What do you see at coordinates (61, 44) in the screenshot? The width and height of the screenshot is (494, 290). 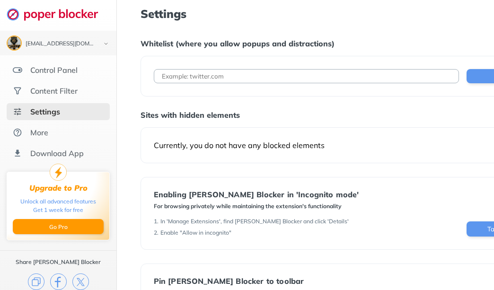 I see `div: jaythemechanic2020@gmail.com` at bounding box center [61, 44].